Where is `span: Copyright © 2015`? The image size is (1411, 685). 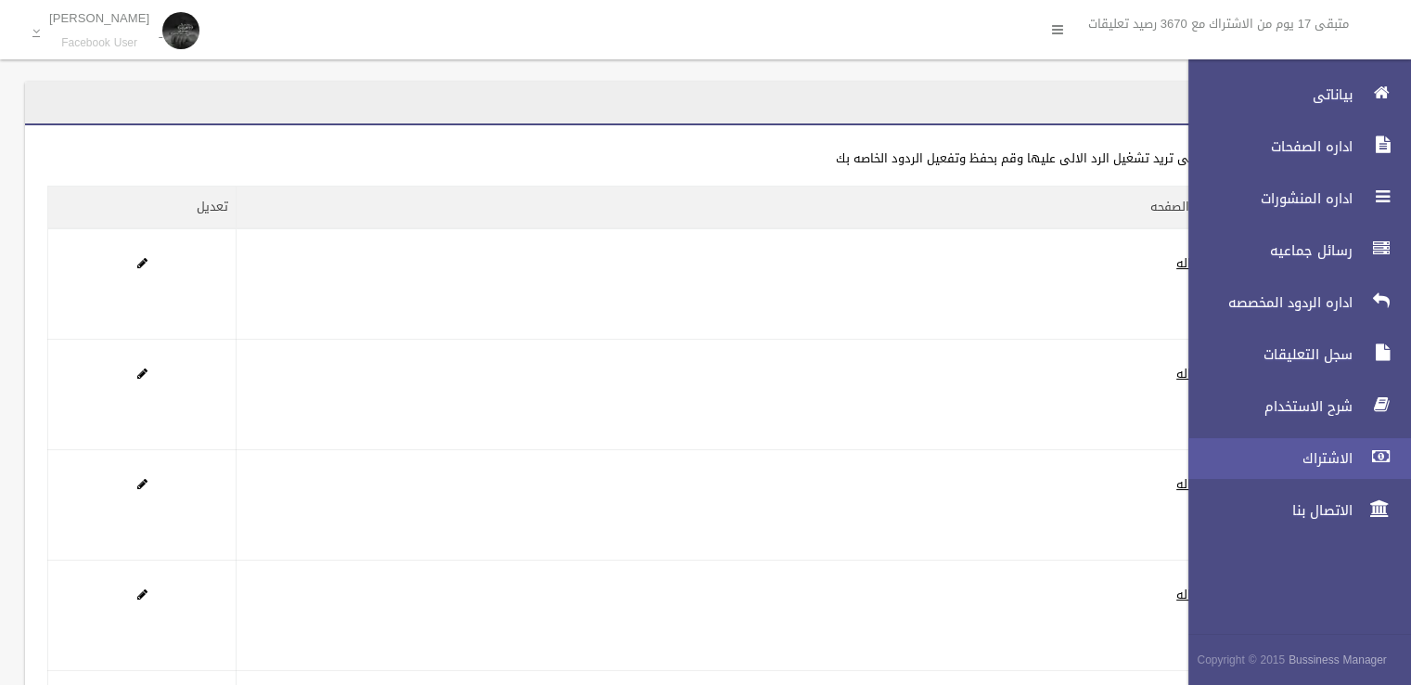
span: Copyright © 2015 is located at coordinates (1240, 659).